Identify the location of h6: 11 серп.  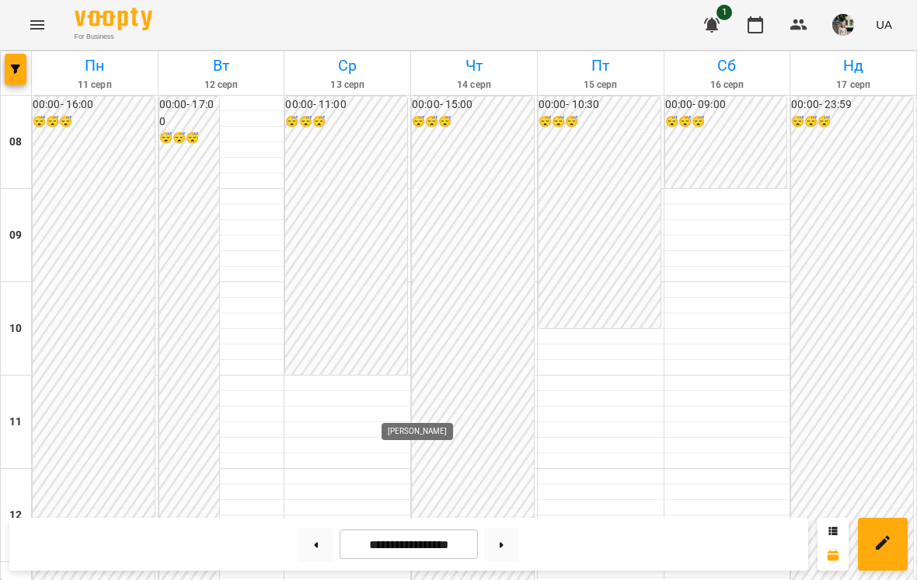
(95, 85).